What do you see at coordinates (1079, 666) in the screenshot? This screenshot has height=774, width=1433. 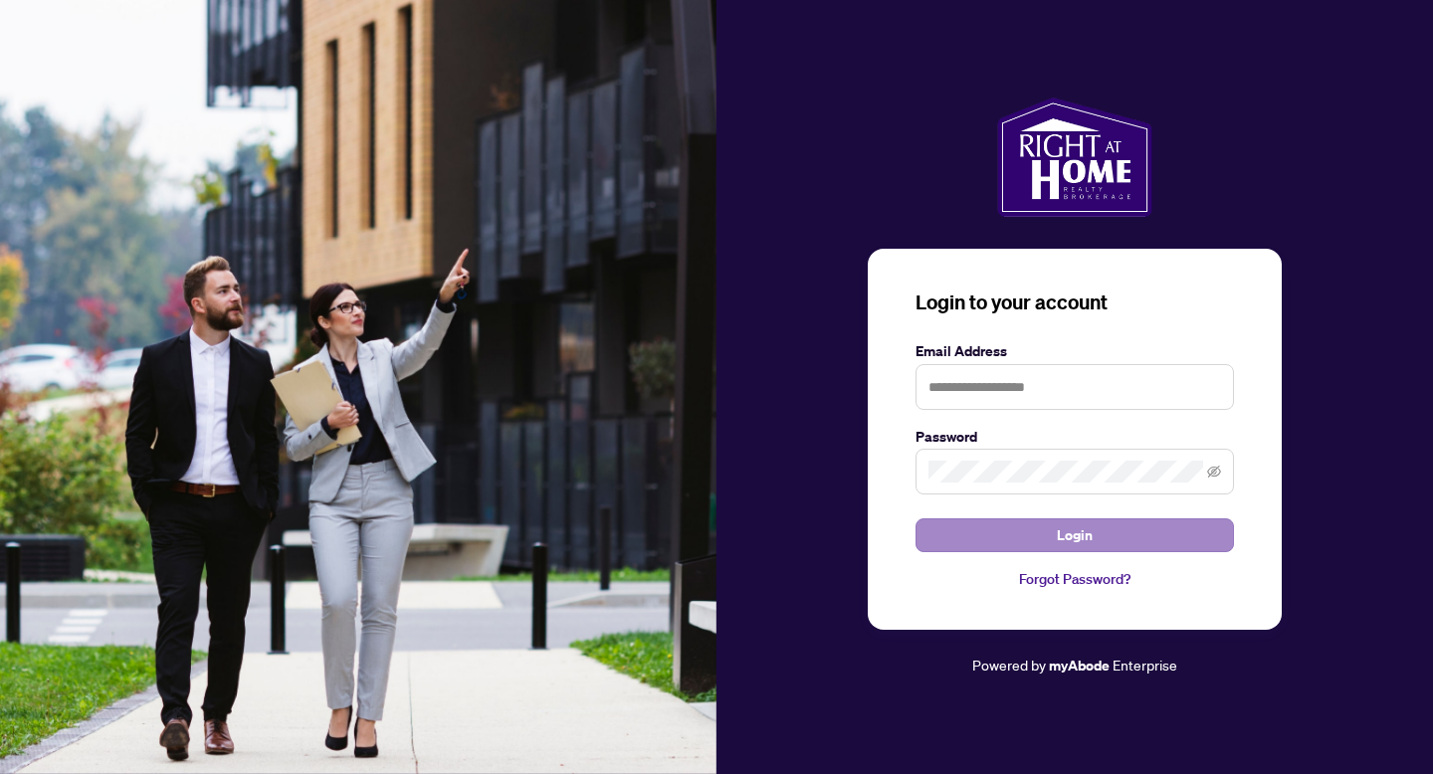 I see `a: myAbode` at bounding box center [1079, 666].